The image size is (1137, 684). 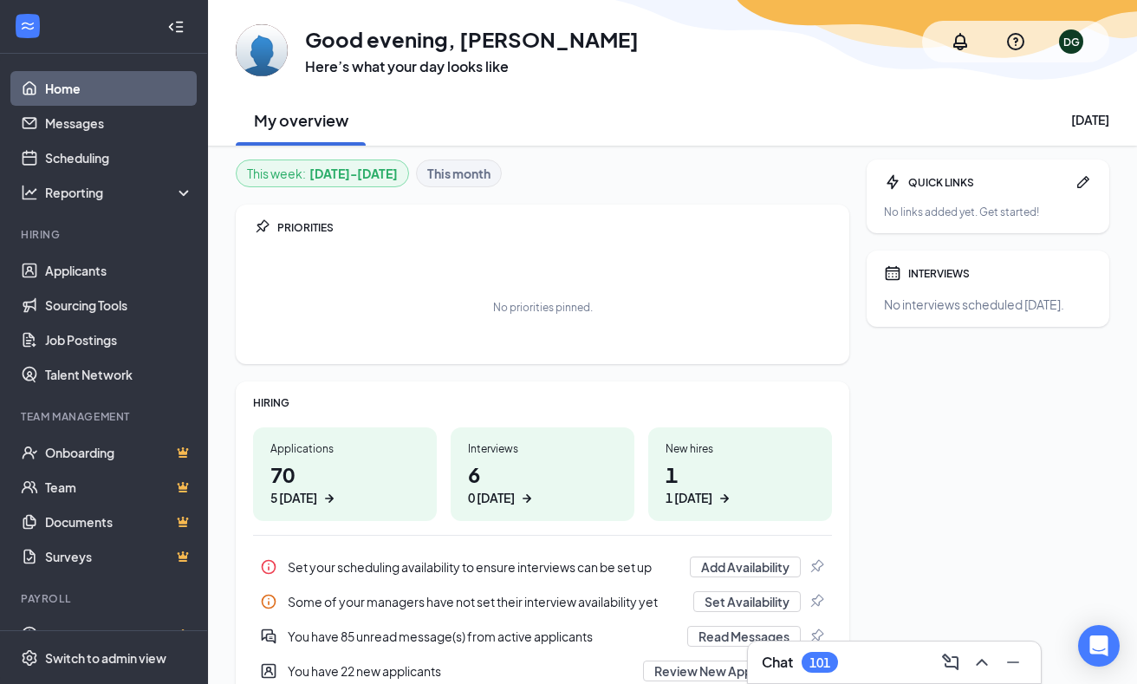 I want to click on div: Hiring, so click(x=105, y=234).